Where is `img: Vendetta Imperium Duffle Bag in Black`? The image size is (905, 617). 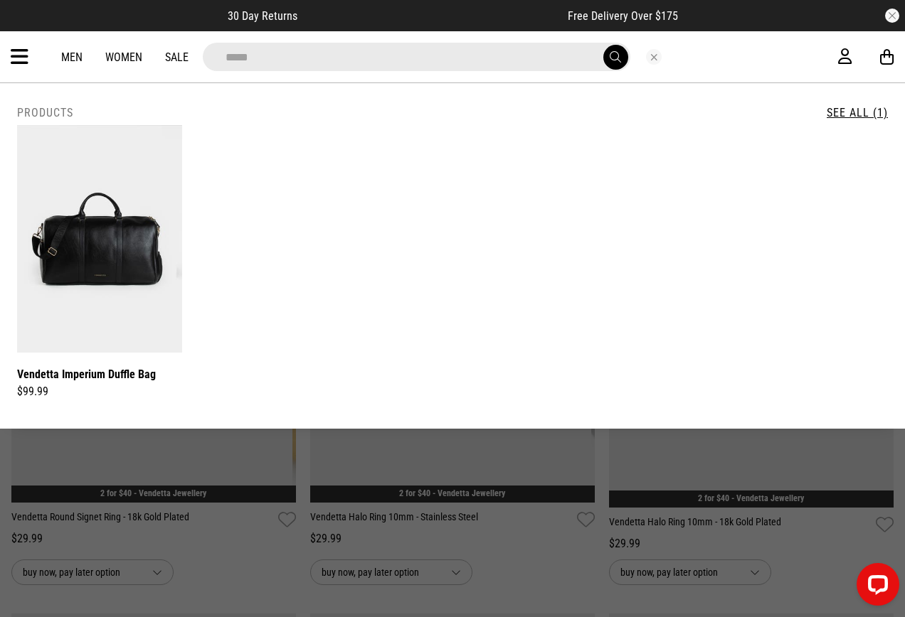 img: Vendetta Imperium Duffle Bag in Black is located at coordinates (100, 239).